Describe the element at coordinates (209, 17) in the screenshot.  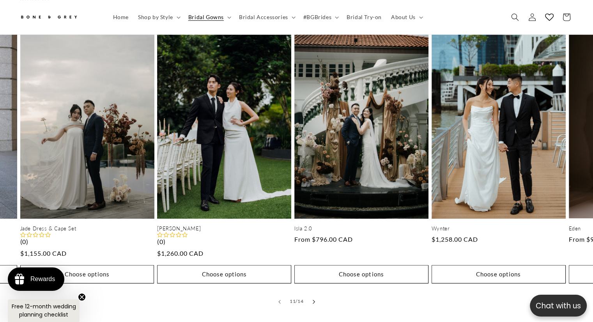
I see `summary: Bridal Gowns` at that location.